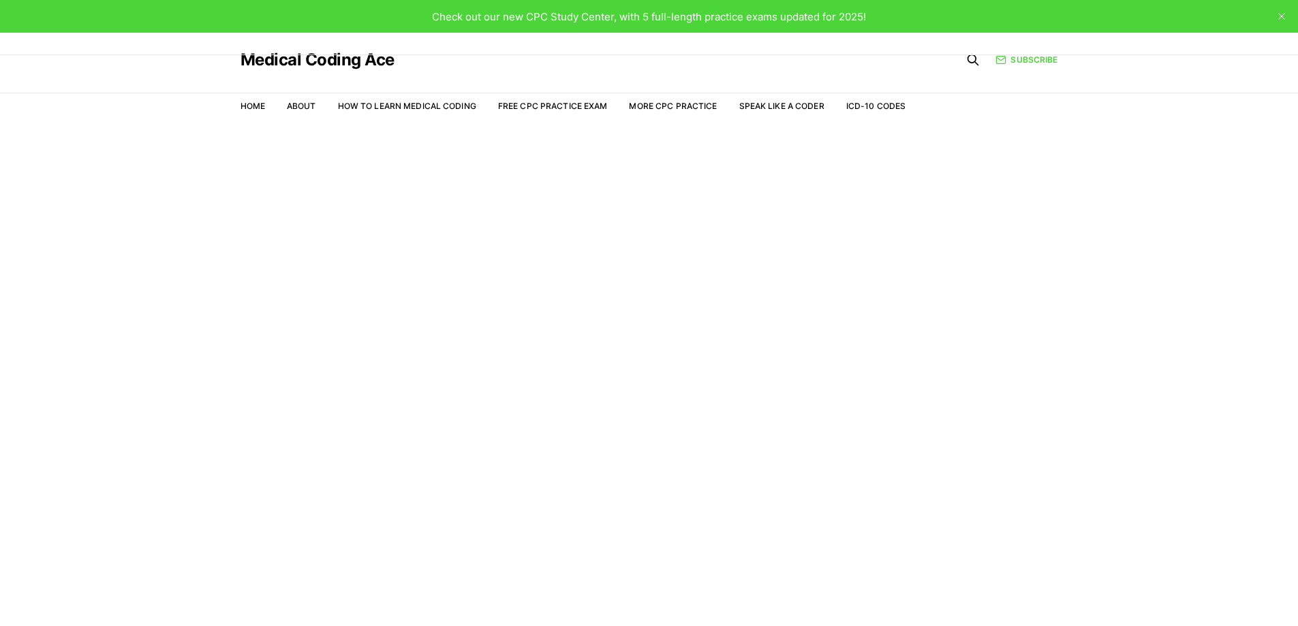  I want to click on a: Home, so click(253, 106).